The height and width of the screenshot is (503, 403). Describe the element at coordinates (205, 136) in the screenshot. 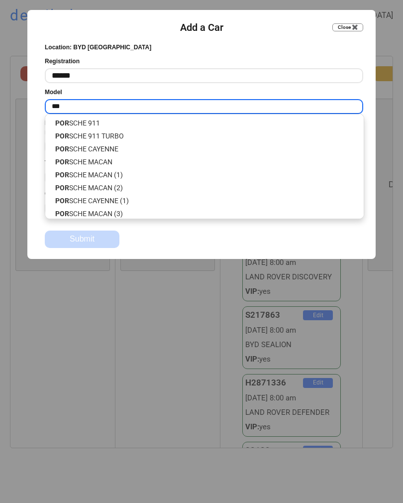

I see `p: SCHE 911 TURBO` at that location.